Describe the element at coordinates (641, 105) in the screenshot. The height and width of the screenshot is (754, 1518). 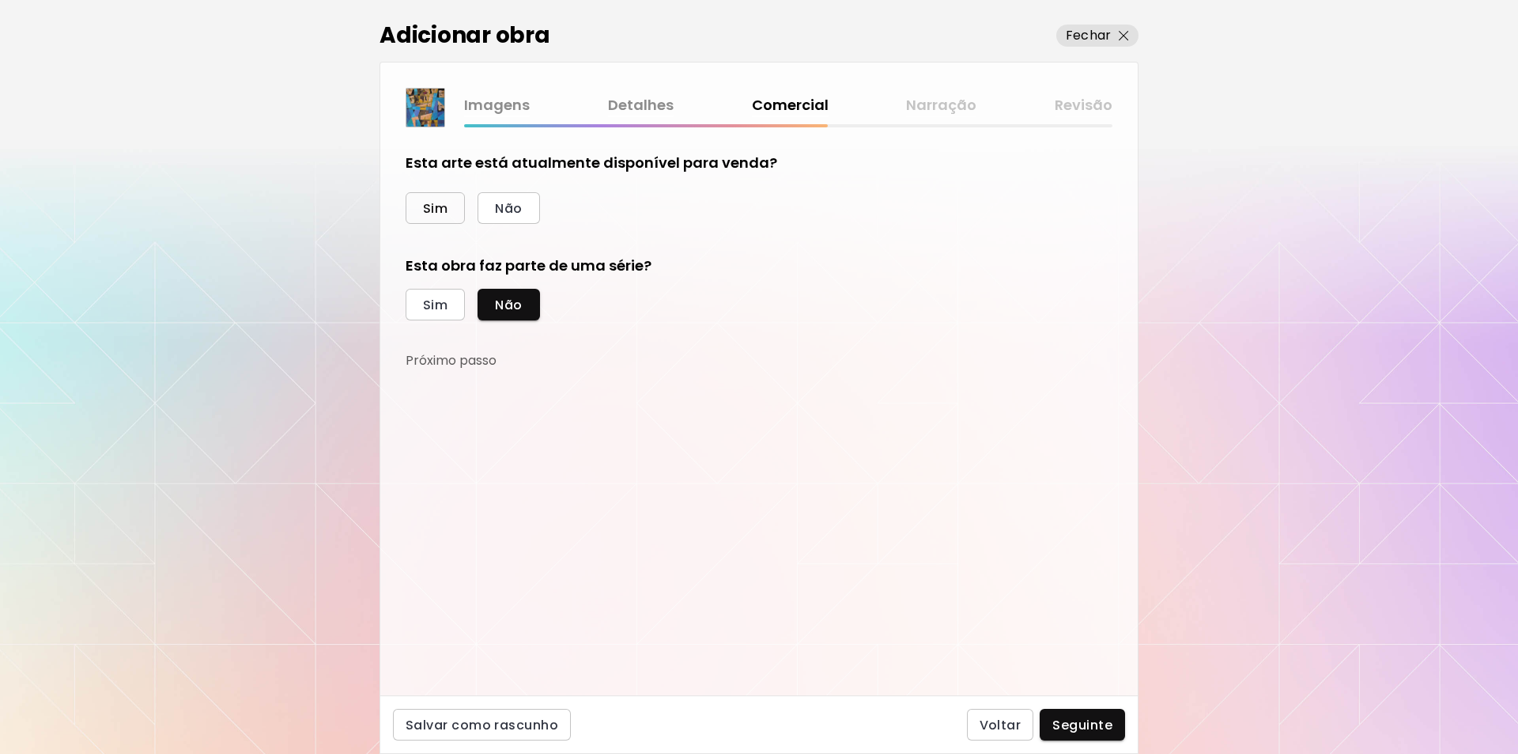
I see `a: Detalhes` at that location.